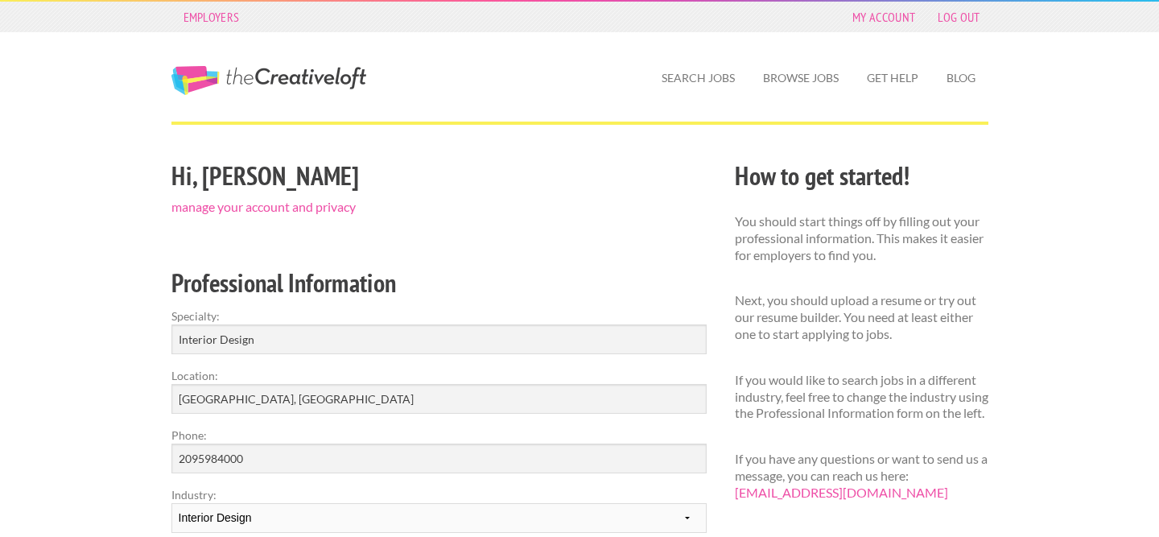  I want to click on a: Blog, so click(961, 78).